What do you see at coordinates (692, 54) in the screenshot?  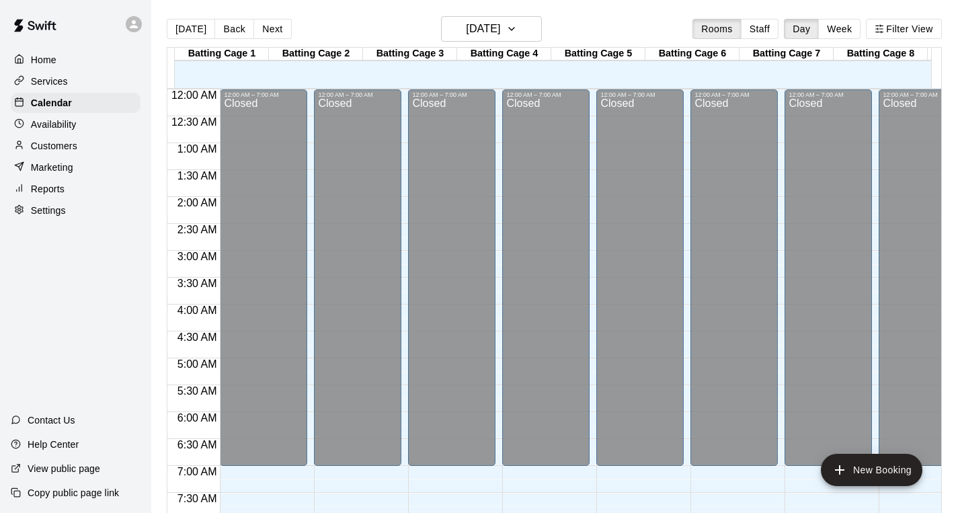 I see `div: Batting Cage 6` at bounding box center [692, 54].